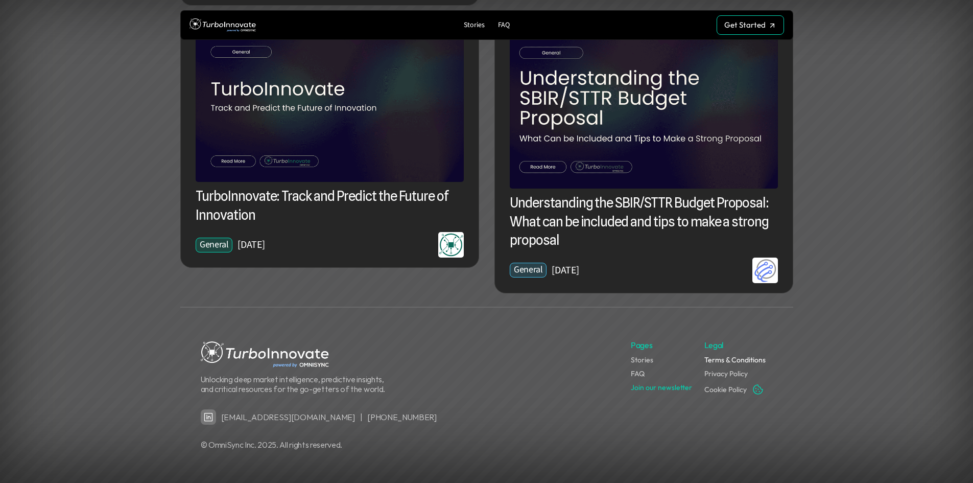 Image resolution: width=973 pixels, height=483 pixels. I want to click on p: Legal, so click(714, 345).